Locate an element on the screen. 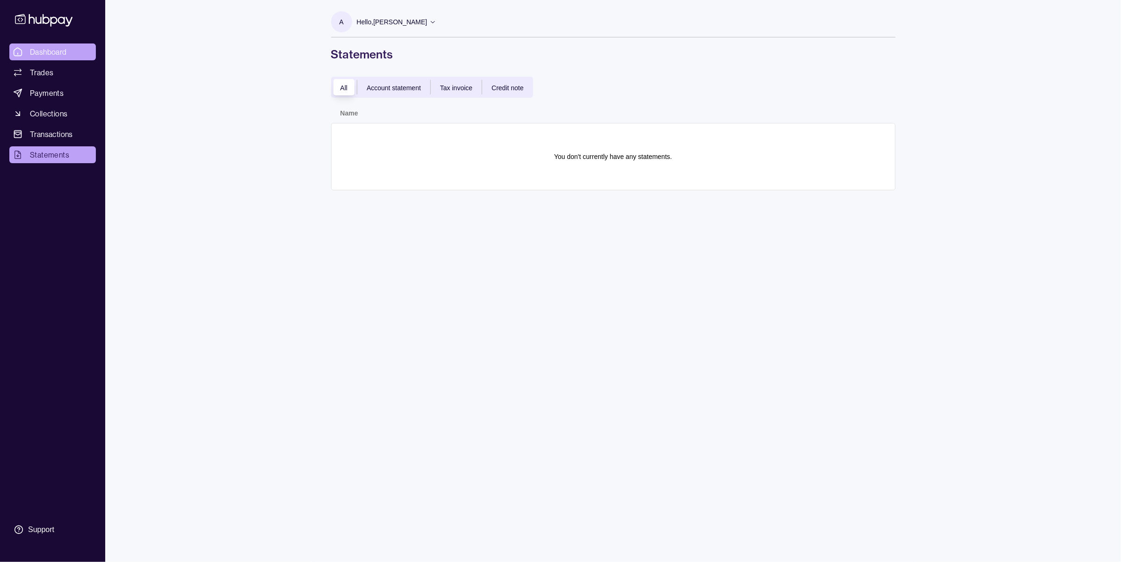 The width and height of the screenshot is (1121, 562). div: Support is located at coordinates (41, 530).